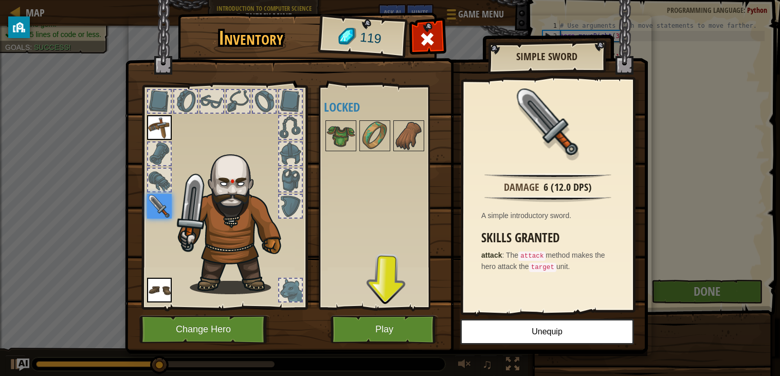  Describe the element at coordinates (492, 255) in the screenshot. I see `strong: attack` at that location.